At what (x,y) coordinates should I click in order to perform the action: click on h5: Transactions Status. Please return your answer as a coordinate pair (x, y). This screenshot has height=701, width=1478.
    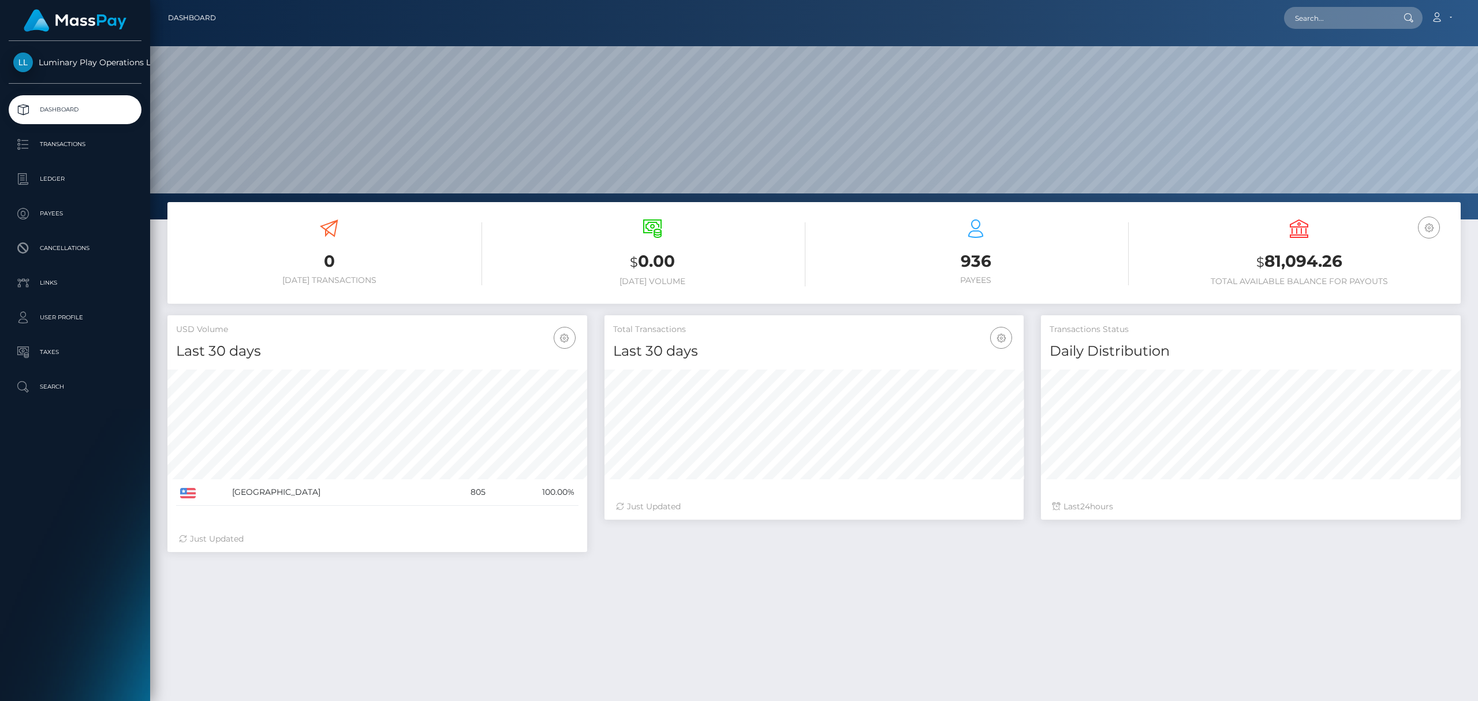
    Looking at the image, I should click on (1250, 330).